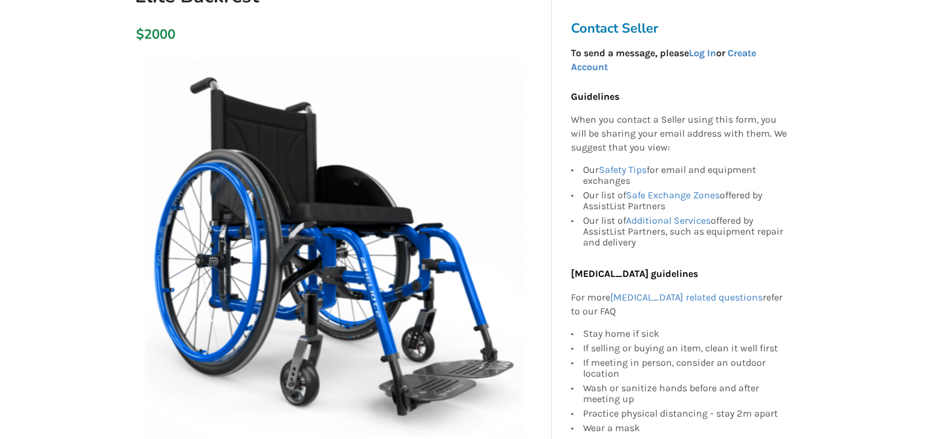 The height and width of the screenshot is (439, 929). I want to click on b: Guidelines, so click(595, 96).